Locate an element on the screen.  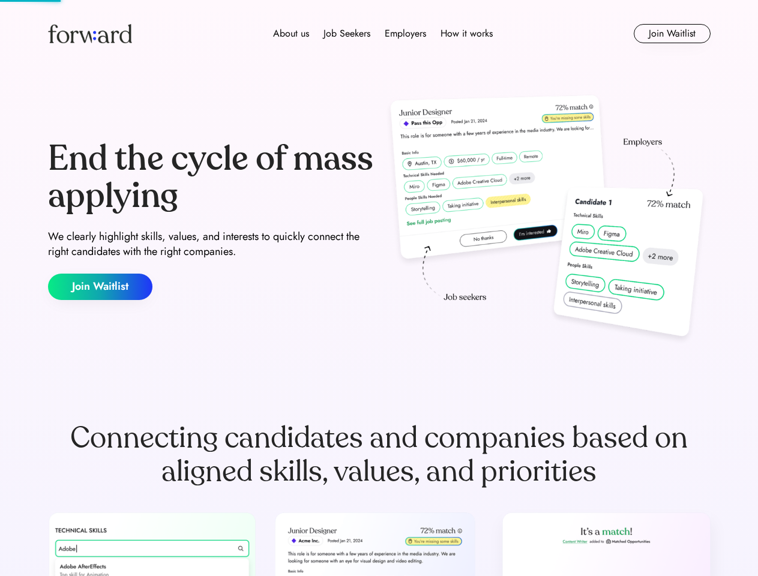
img: hero-image.png is located at coordinates (547, 220).